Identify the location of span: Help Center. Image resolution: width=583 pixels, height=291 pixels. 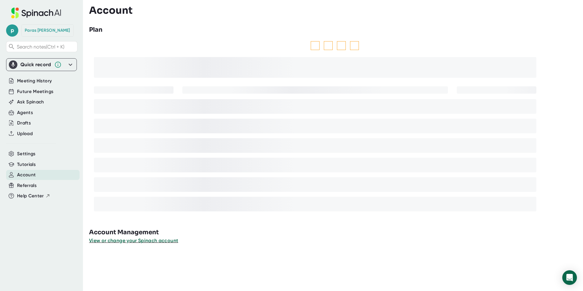
(30, 196).